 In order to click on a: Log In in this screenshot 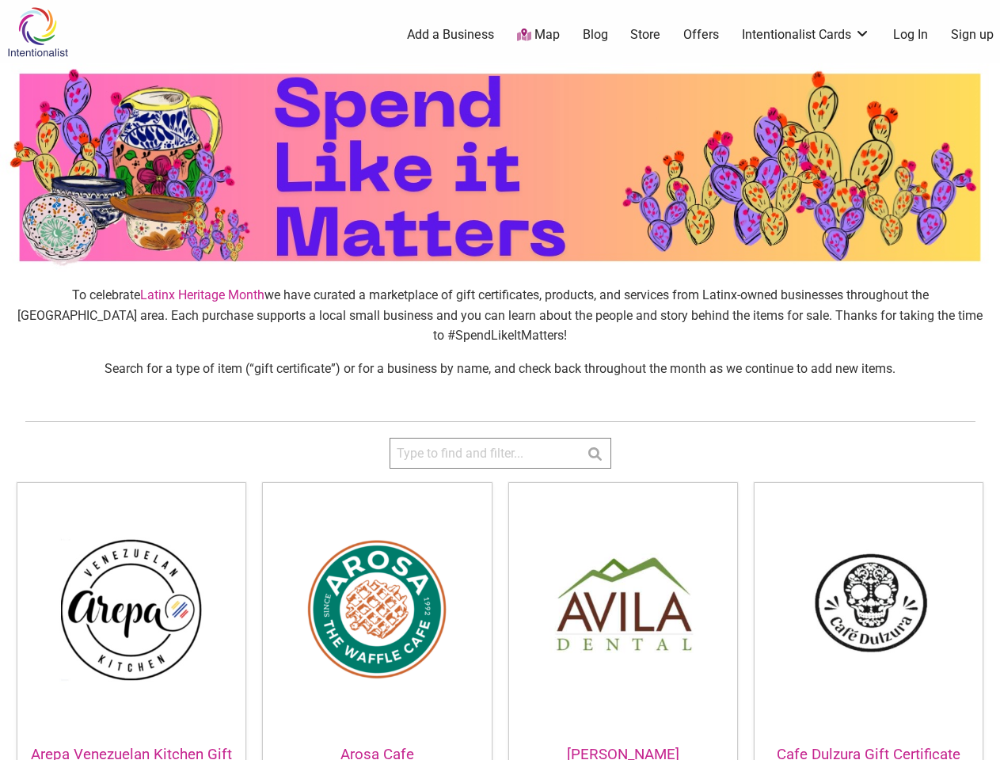, I will do `click(910, 35)`.